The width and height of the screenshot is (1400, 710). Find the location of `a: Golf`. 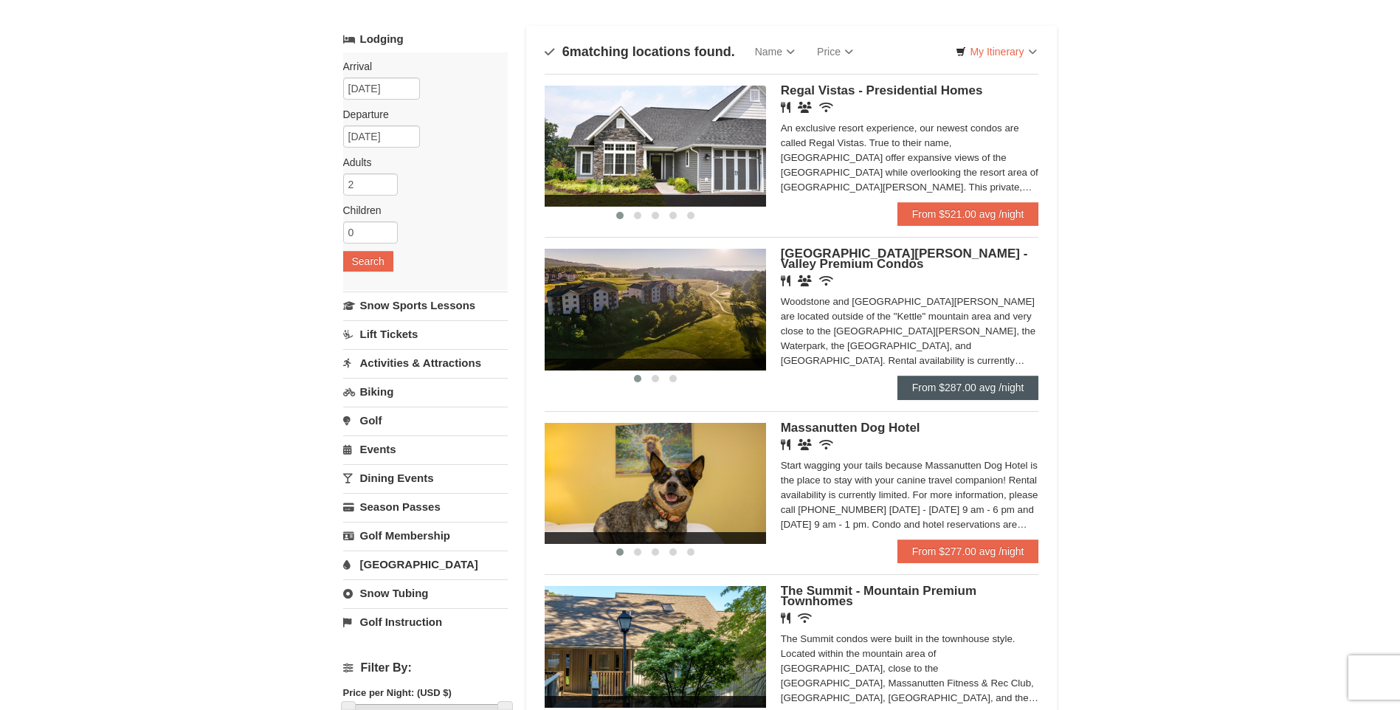

a: Golf is located at coordinates (425, 420).